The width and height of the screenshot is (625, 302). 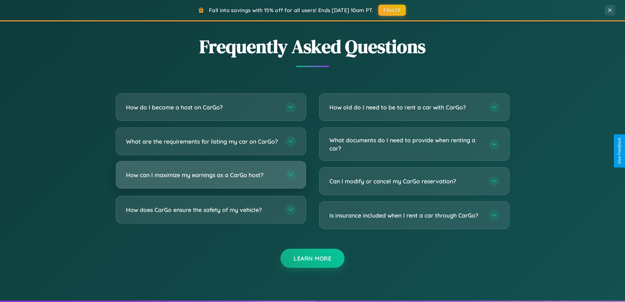 What do you see at coordinates (313, 46) in the screenshot?
I see `h2: Frequently Asked Questions` at bounding box center [313, 46].